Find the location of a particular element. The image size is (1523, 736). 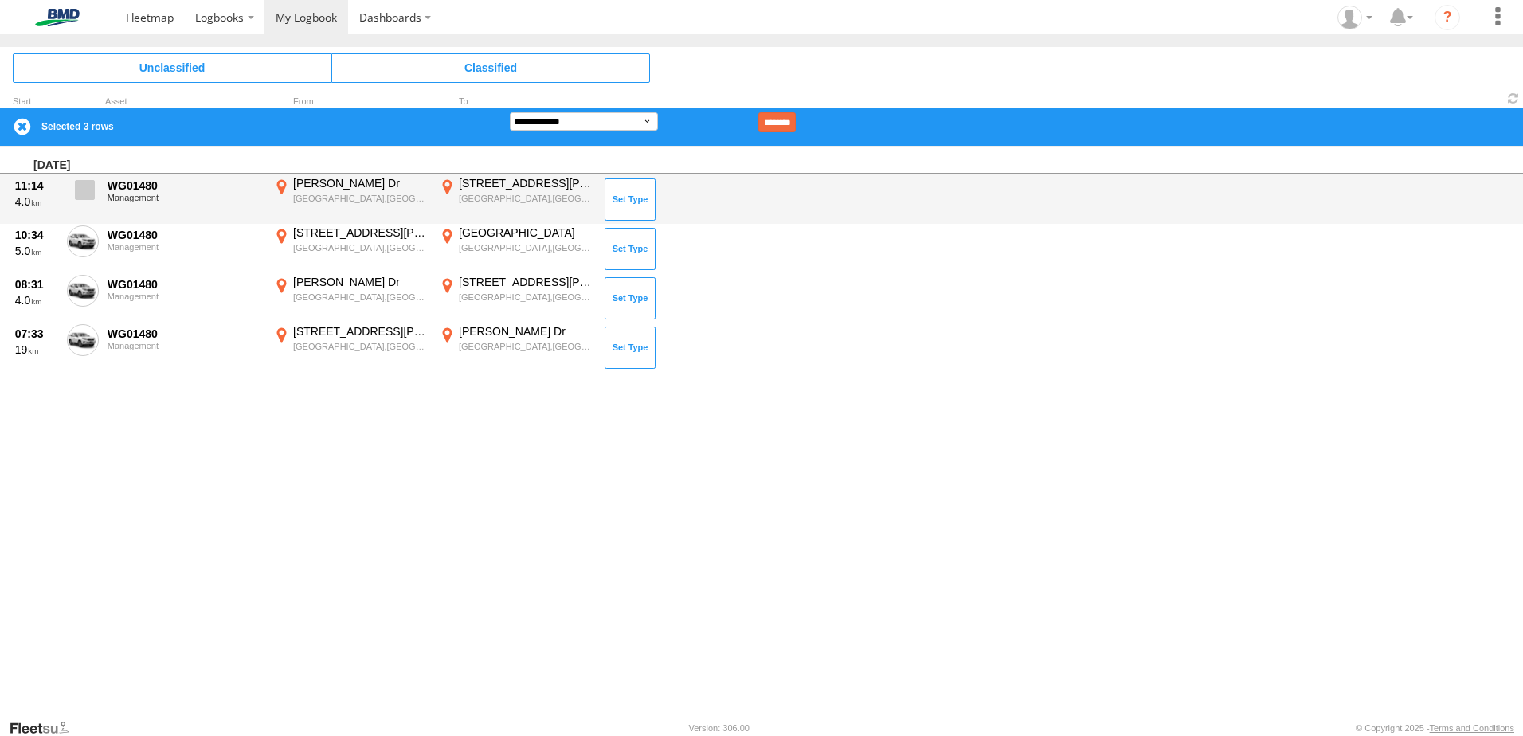

div: 11:14 is located at coordinates (37, 186).